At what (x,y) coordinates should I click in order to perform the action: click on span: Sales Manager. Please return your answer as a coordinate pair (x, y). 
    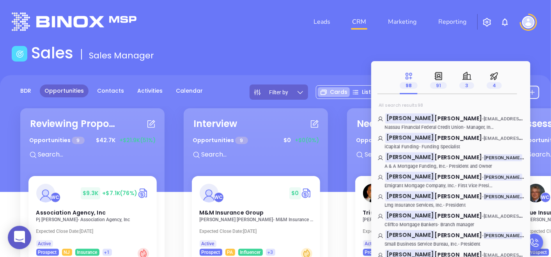
    Looking at the image, I should click on (121, 55).